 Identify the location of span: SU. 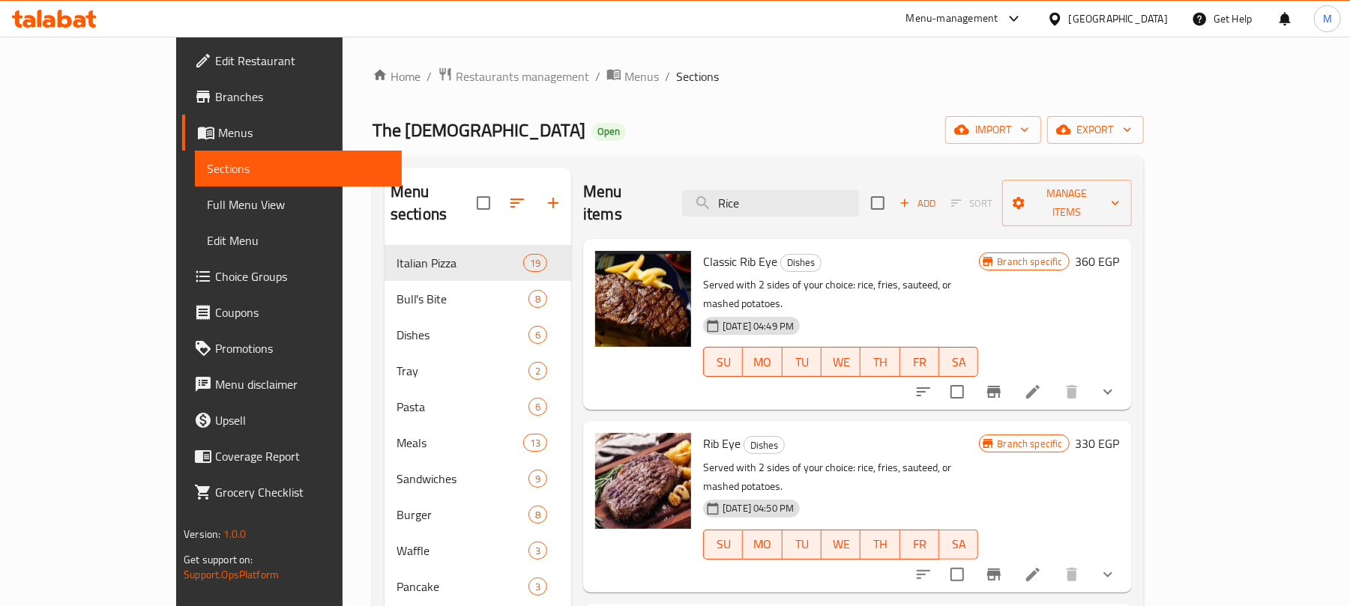
(723, 544).